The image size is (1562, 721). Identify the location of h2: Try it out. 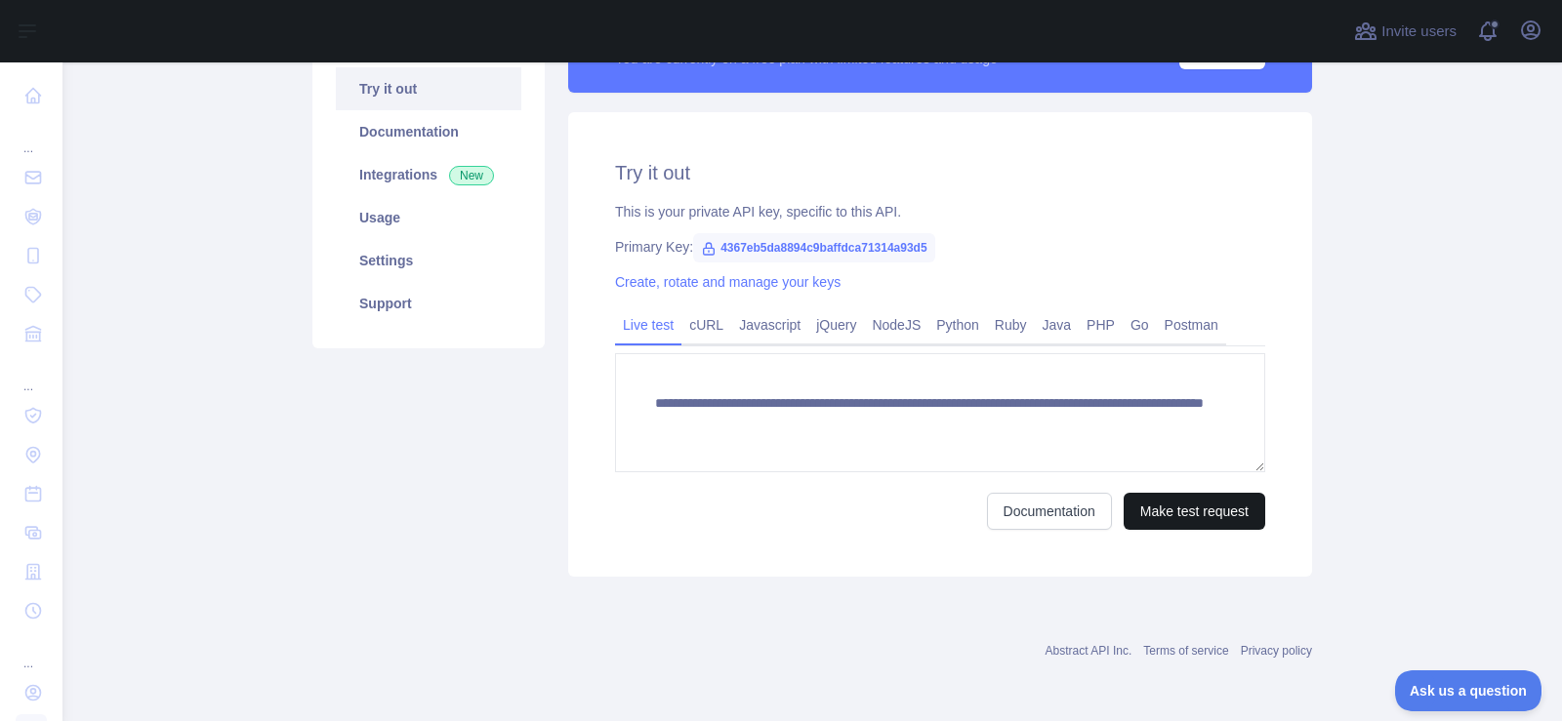
(940, 173).